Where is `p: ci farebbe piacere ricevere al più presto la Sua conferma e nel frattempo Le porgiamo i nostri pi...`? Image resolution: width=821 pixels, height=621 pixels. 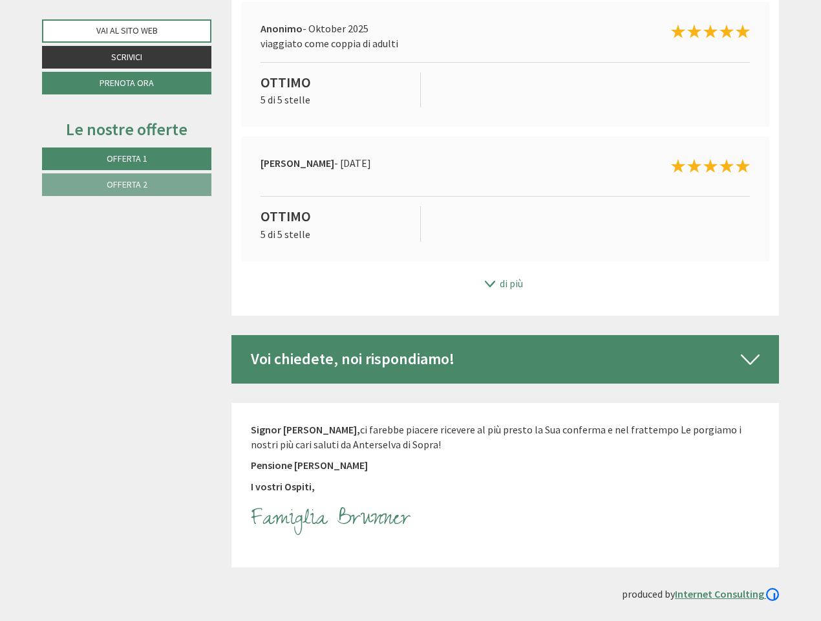
p: ci farebbe piacere ricevere al più presto la Sua conferma e nel frattempo Le porgiamo i nostri pi... is located at coordinates (506, 437).